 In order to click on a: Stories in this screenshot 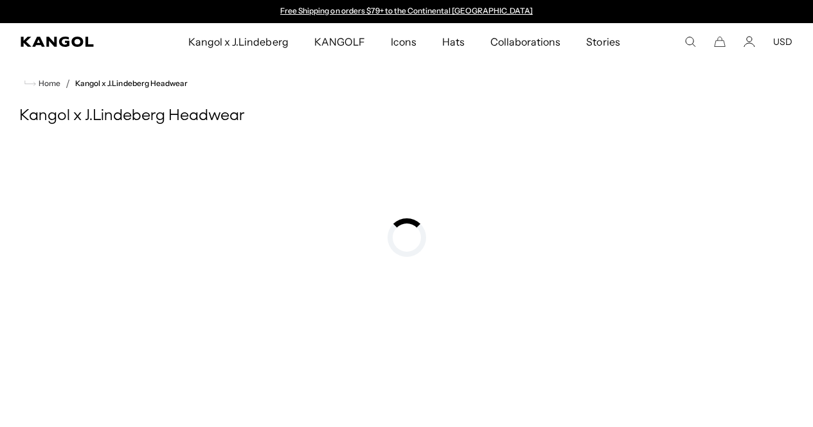, I will do `click(603, 42)`.